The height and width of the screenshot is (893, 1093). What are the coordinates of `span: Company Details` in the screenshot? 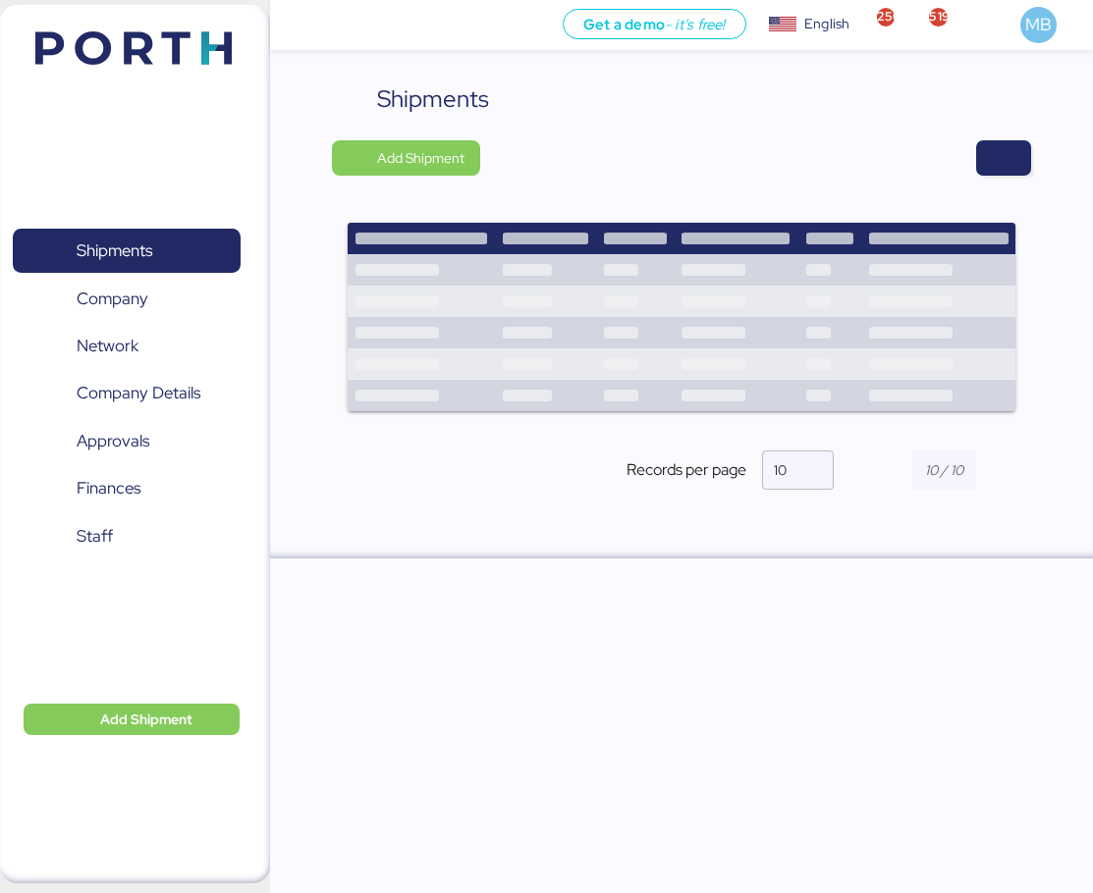 It's located at (138, 393).